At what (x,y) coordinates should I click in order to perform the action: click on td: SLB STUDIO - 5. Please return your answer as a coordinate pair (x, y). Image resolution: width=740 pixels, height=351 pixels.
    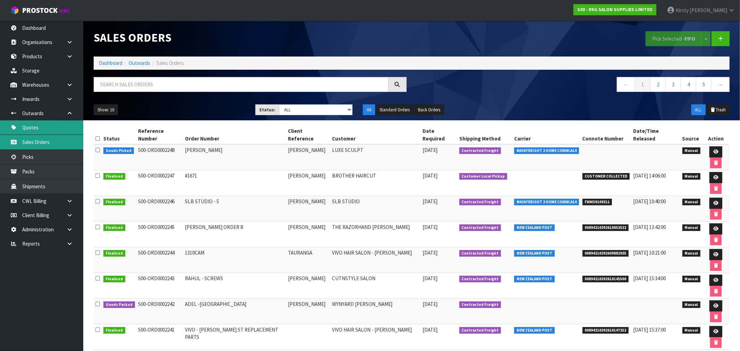
    Looking at the image, I should click on (234, 209).